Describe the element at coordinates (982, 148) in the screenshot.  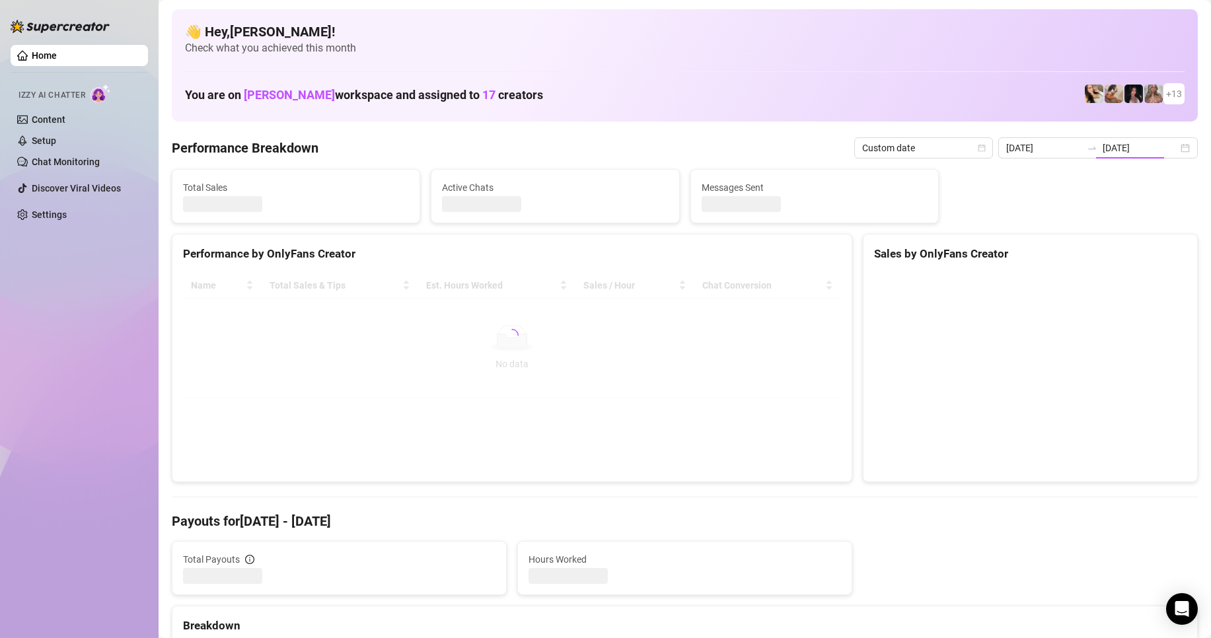
I see `span: calendar` at that location.